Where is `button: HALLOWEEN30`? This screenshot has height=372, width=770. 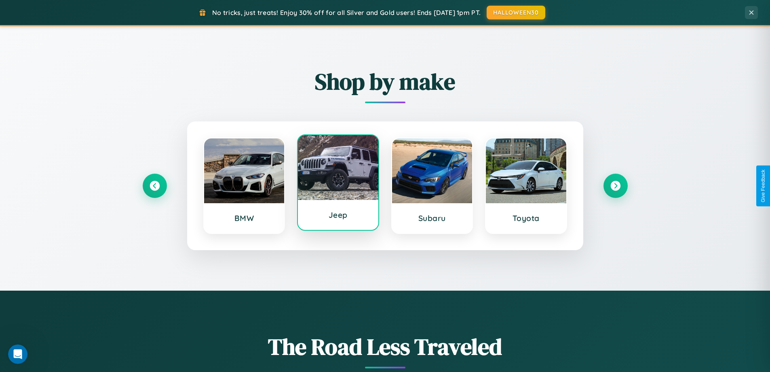
button: HALLOWEEN30 is located at coordinates (516, 13).